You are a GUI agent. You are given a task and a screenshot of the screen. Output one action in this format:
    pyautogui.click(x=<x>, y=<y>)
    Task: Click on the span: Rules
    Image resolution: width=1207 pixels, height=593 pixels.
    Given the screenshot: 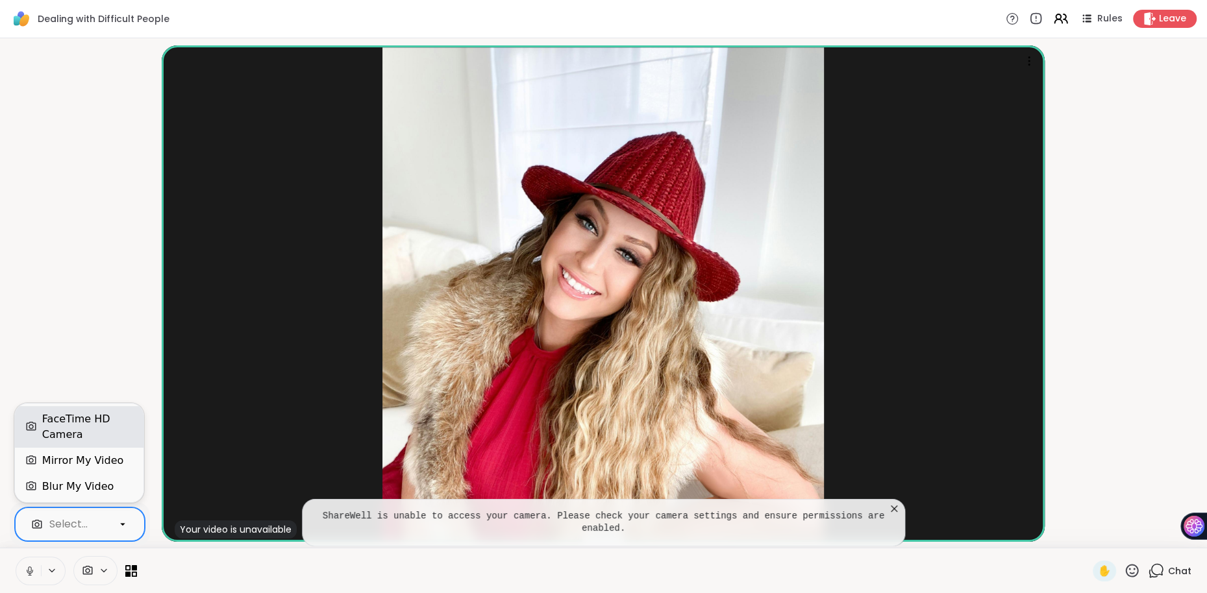 What is the action you would take?
    pyautogui.click(x=1110, y=19)
    